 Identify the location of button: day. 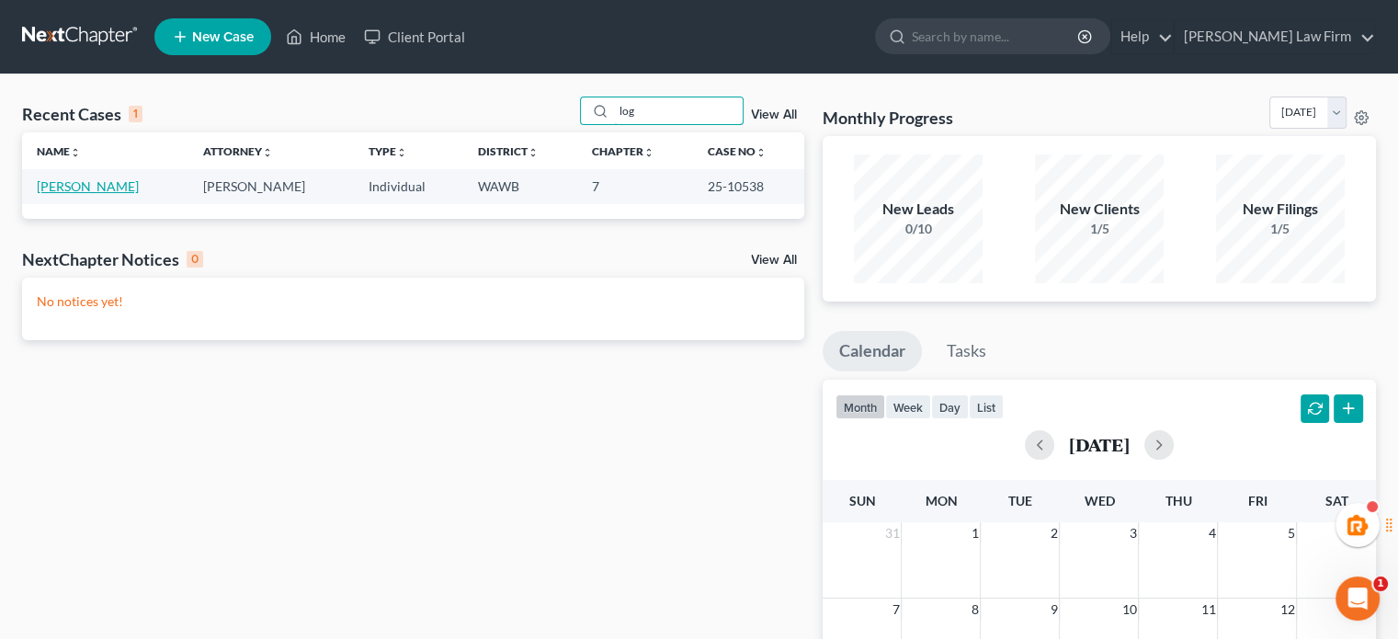
(949, 406).